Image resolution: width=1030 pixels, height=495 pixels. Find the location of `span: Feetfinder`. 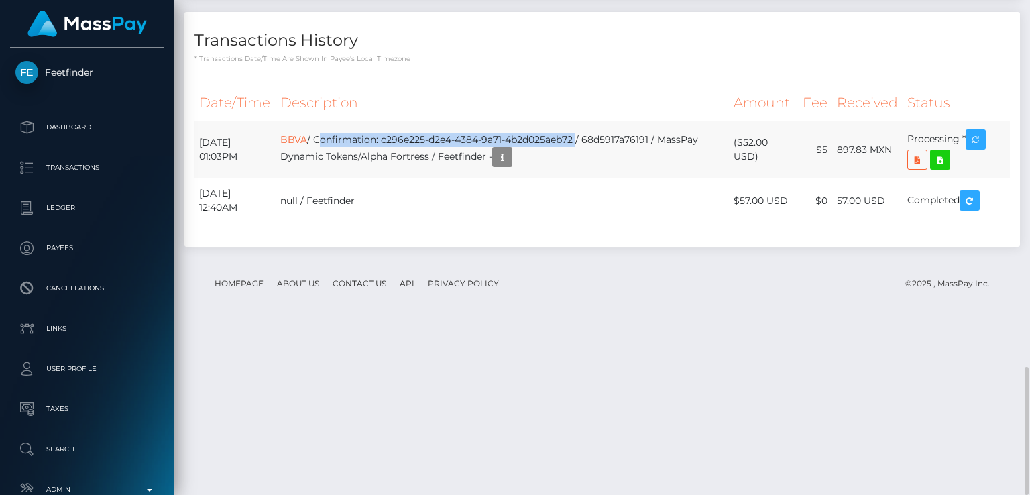

span: Feetfinder is located at coordinates (87, 72).